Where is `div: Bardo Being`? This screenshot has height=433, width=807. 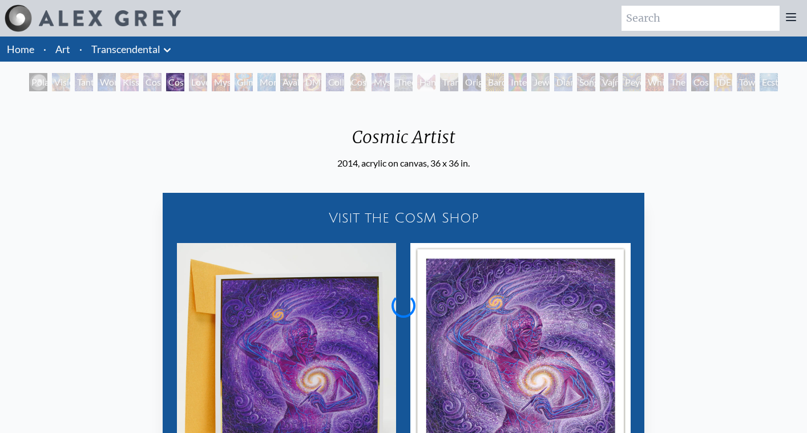 div: Bardo Being is located at coordinates (495, 82).